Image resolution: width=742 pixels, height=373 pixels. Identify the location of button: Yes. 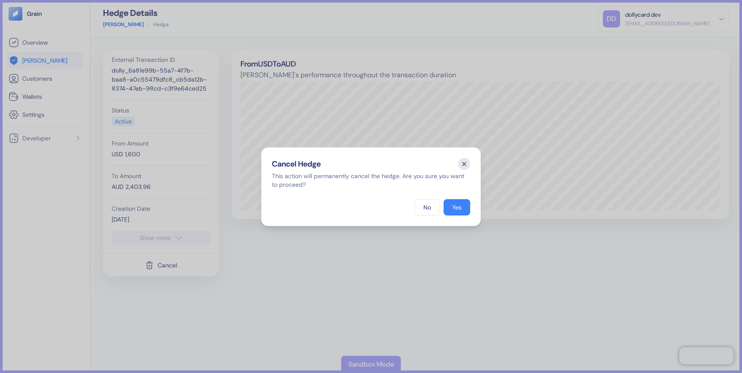
(457, 208).